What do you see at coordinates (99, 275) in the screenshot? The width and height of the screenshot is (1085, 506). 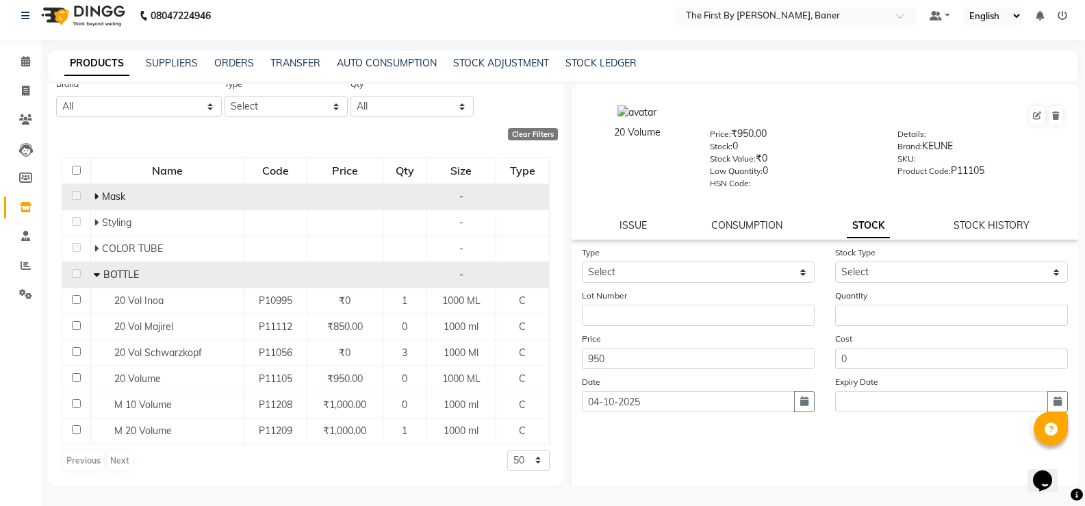 I see `span: Collapse Row` at bounding box center [99, 275].